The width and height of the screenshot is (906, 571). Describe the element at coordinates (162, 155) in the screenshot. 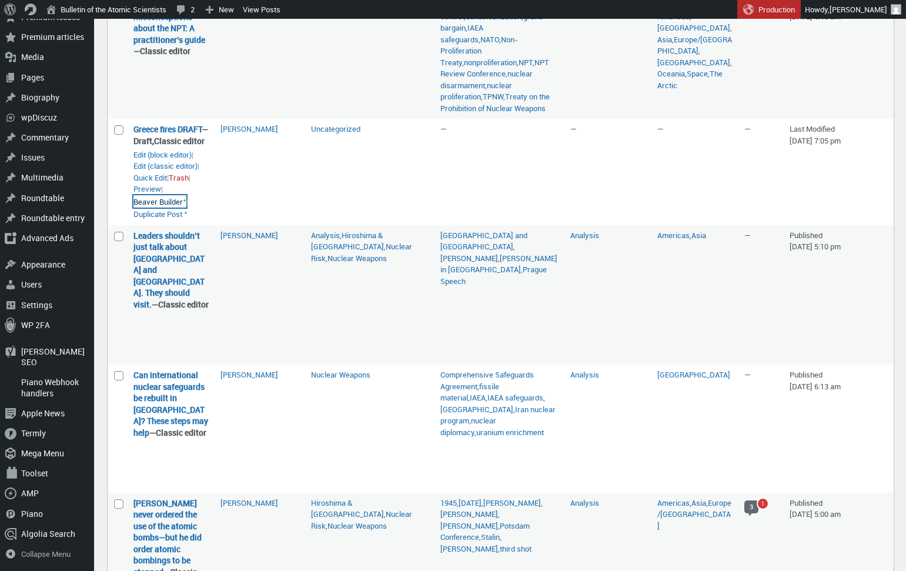

I see `a: Edit “Greece fires DRAFT” in the block editor` at that location.